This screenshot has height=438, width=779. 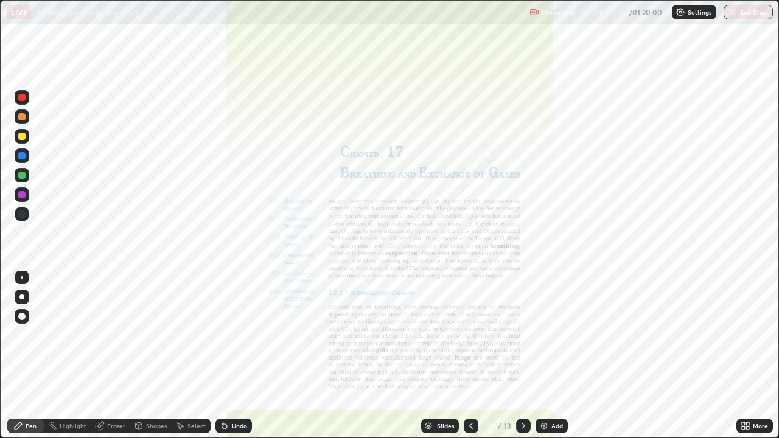 I want to click on div: 3, so click(x=489, y=426).